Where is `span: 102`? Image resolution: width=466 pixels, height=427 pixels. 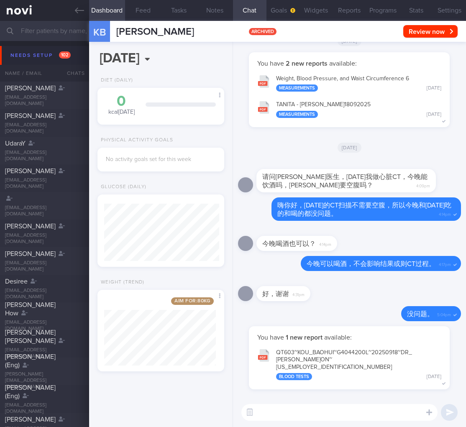 span: 102 is located at coordinates (65, 55).